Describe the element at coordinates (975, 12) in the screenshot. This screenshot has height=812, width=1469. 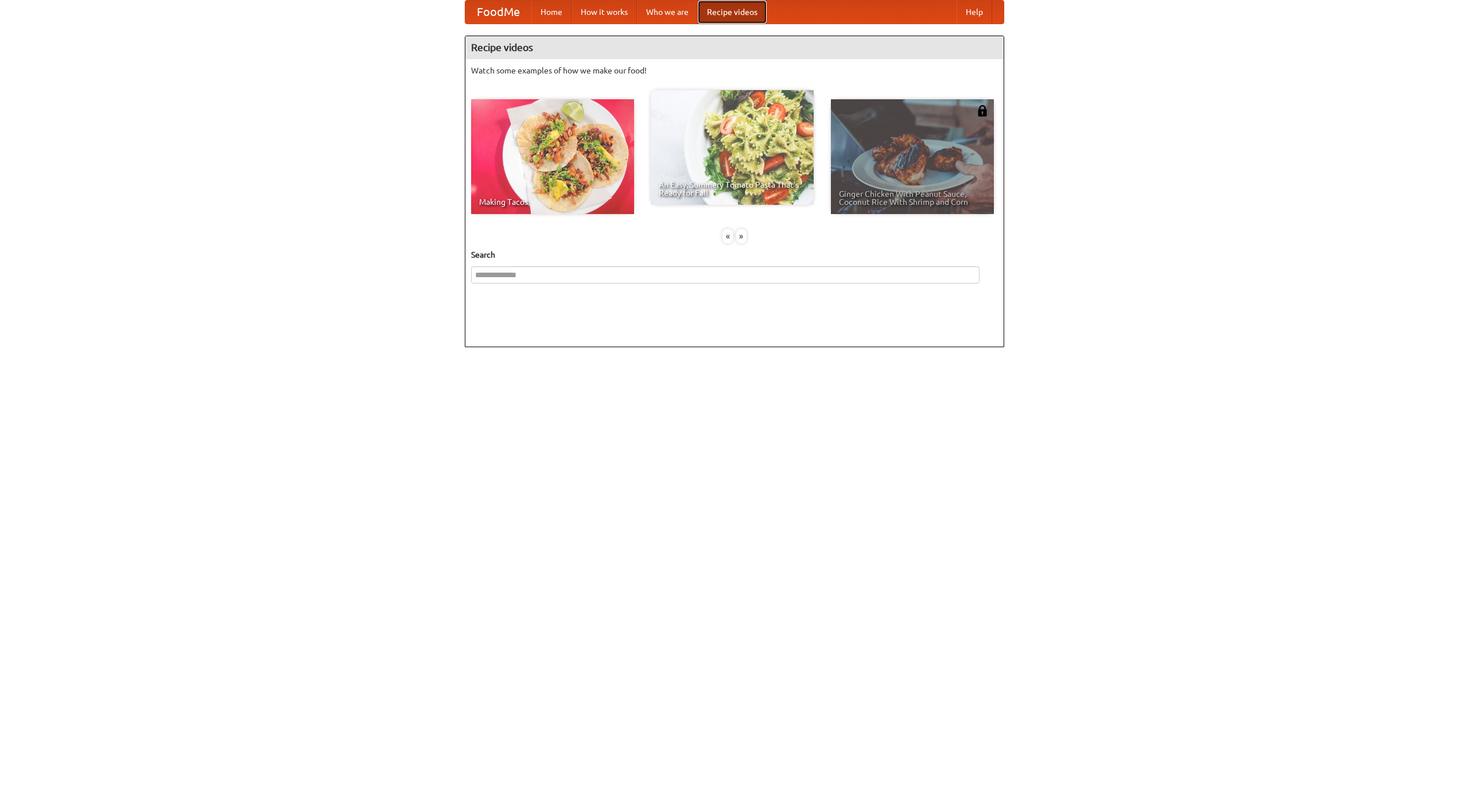
I see `a: Help` at that location.